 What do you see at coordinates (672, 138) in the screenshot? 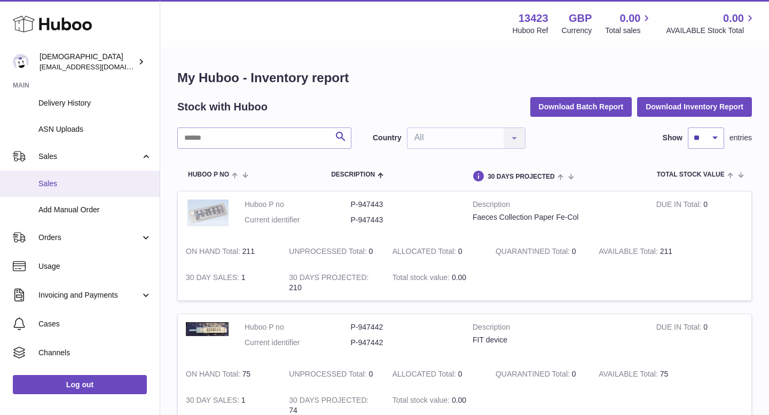
I see `label: Show` at bounding box center [672, 138].